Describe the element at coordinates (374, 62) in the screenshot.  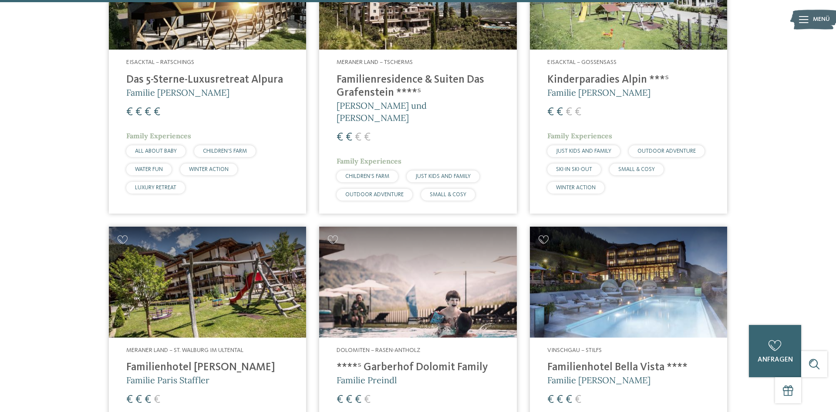
I see `span: Meraner Land – Tscherms` at that location.